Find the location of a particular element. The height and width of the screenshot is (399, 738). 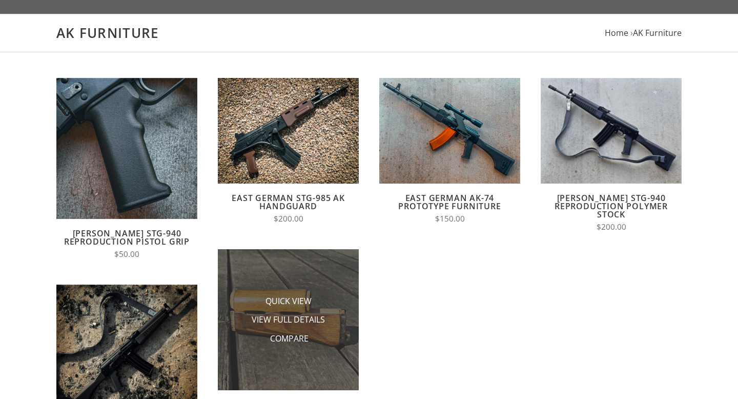

a: Home is located at coordinates (617, 33).